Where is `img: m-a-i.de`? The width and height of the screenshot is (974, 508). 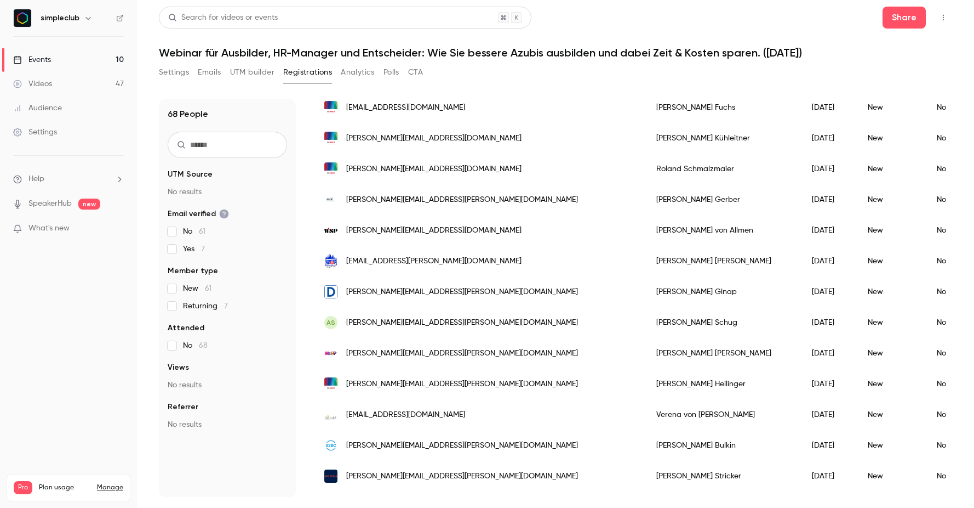 img: m-a-i.de is located at coordinates (331, 200).